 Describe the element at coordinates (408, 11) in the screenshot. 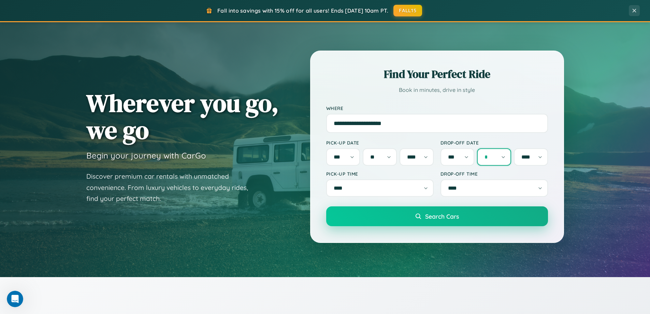

I see `button: FALL15` at that location.